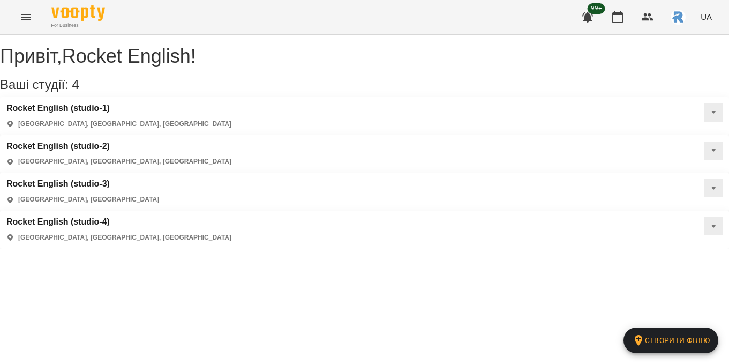  What do you see at coordinates (83, 184) in the screenshot?
I see `h3: Rocket English (studio-3)` at bounding box center [83, 184].